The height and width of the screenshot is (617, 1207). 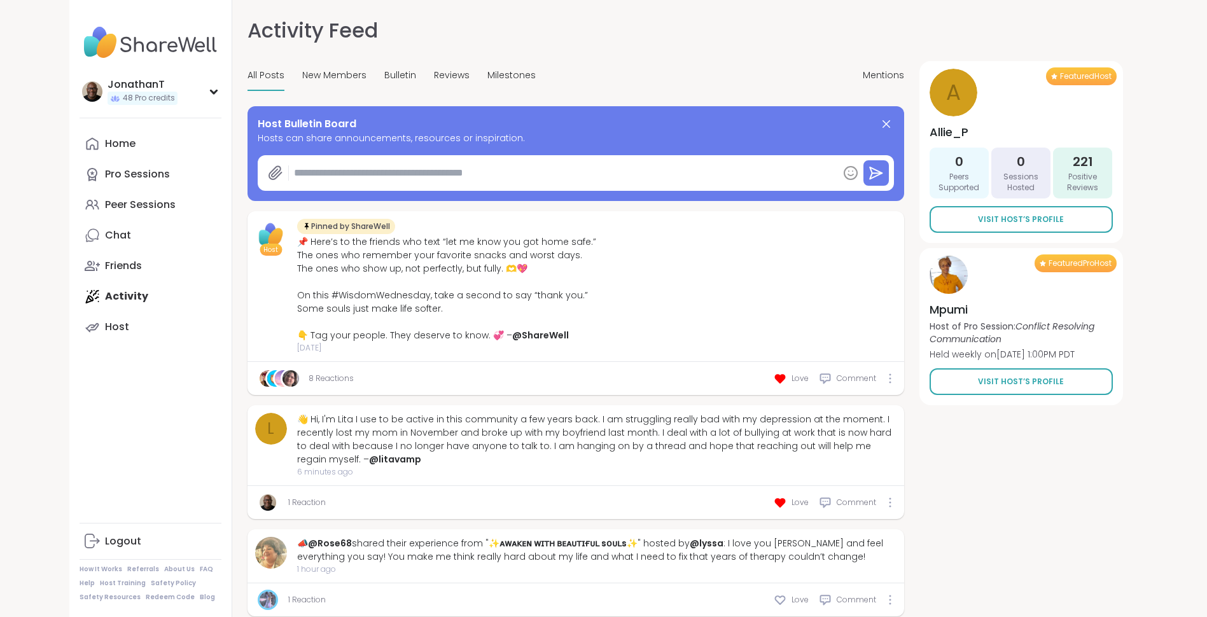 I want to click on img: Britters, so click(x=268, y=379).